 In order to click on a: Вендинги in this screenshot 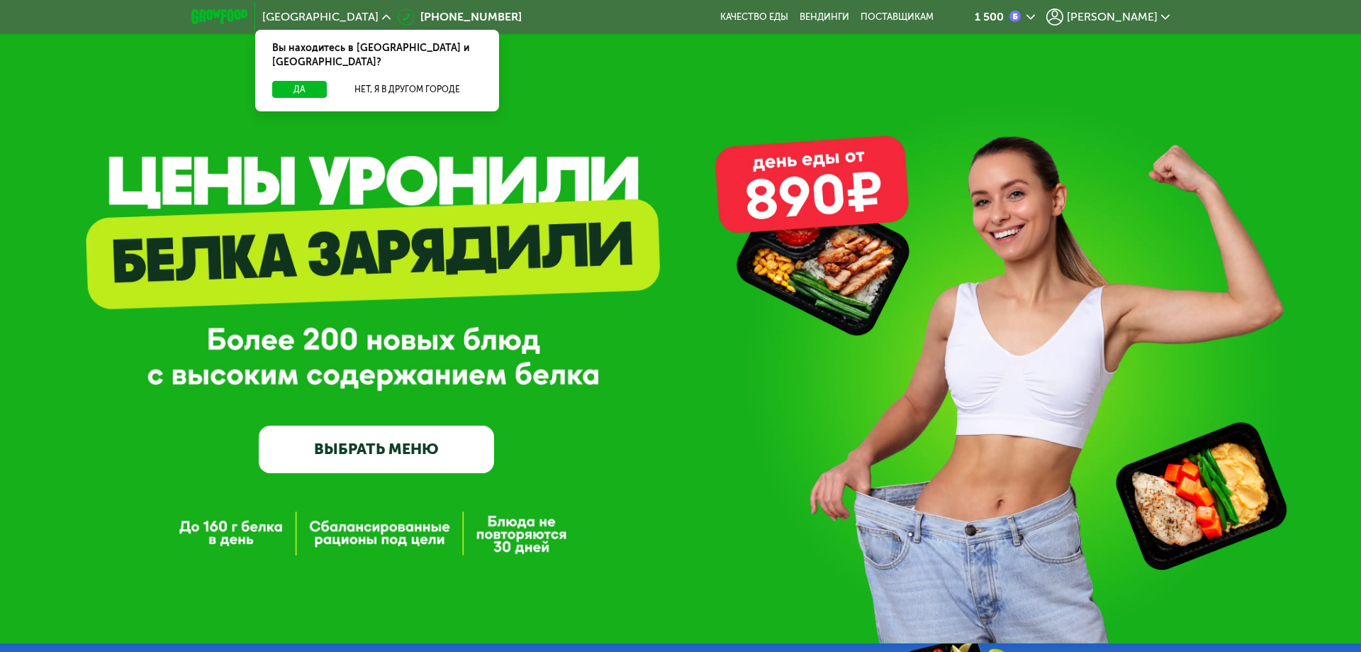, I will do `click(825, 17)`.